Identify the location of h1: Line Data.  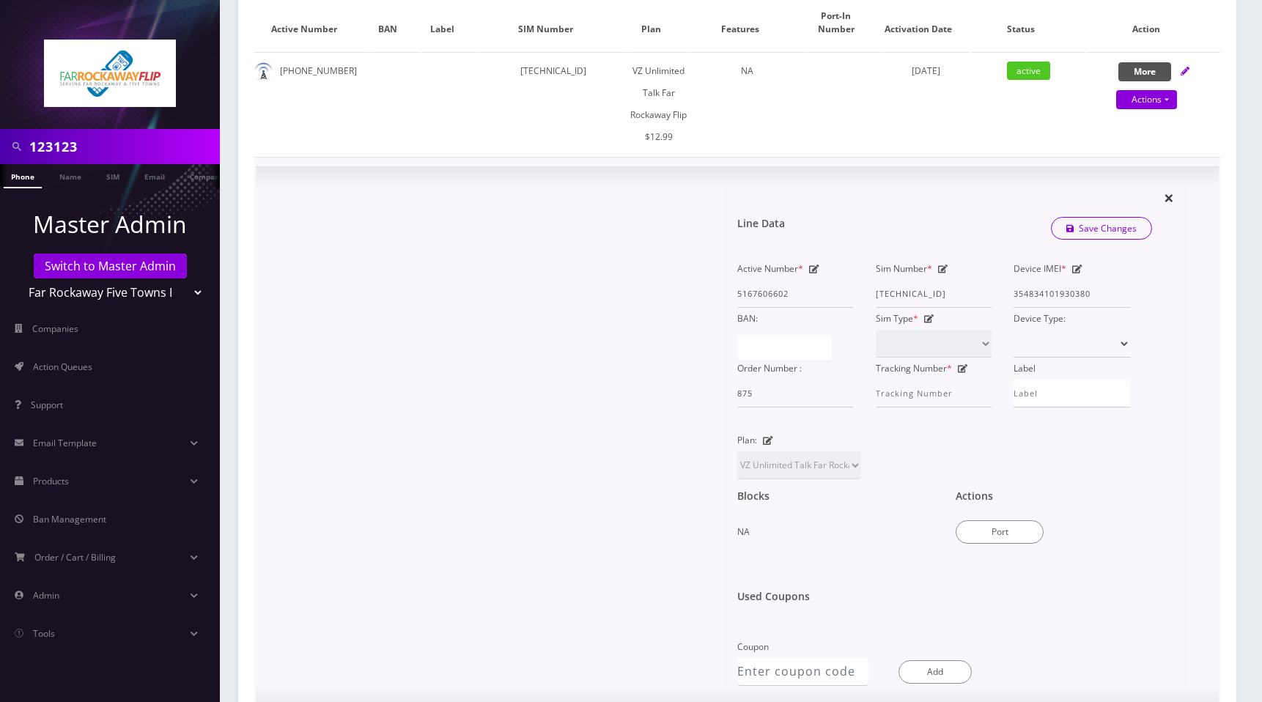
(760, 223).